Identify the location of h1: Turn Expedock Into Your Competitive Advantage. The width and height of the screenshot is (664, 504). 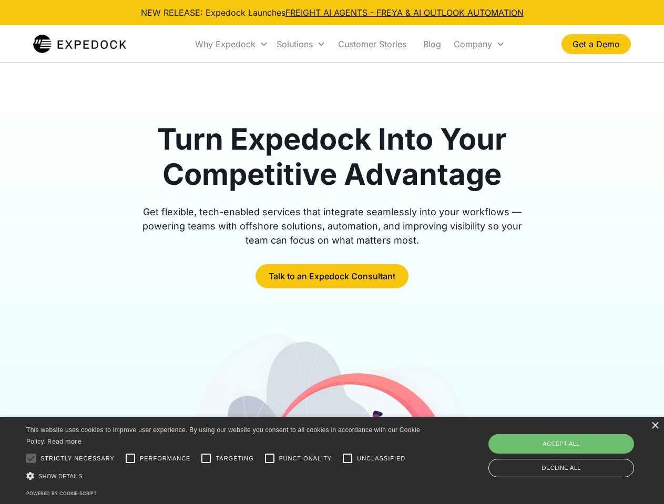
(332, 157).